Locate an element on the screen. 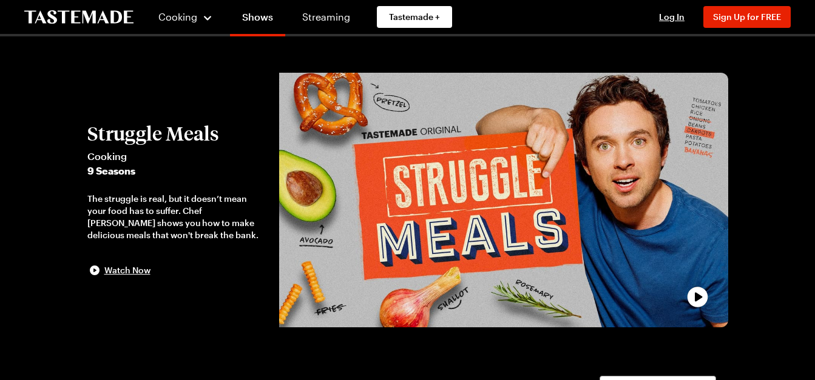  button: play trailer is located at coordinates (503, 200).